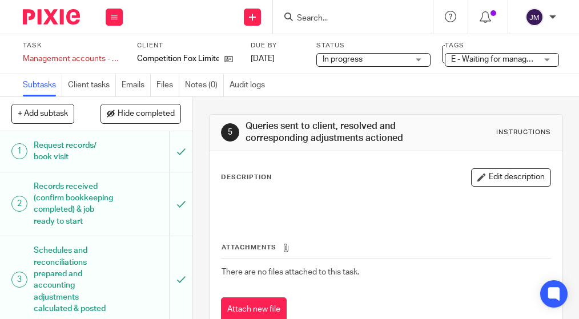  What do you see at coordinates (75, 280) in the screenshot?
I see `h1: Schedules and reconciliations prepared and accounting adjustments calculated & posted` at bounding box center [75, 280].